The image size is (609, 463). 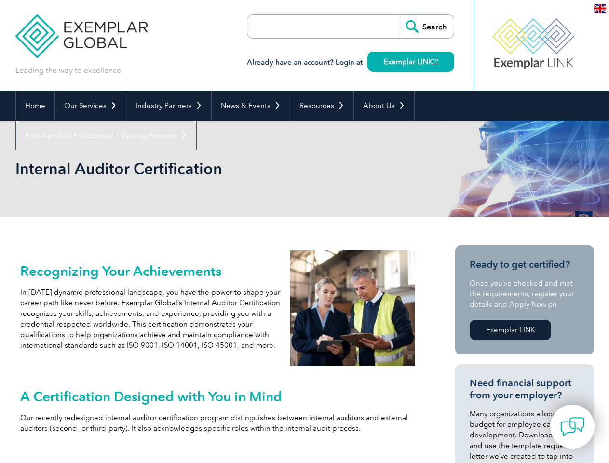 I want to click on p: Our recently redesigned internal auditor certification program distinguishes between internal aud..., so click(x=218, y=423).